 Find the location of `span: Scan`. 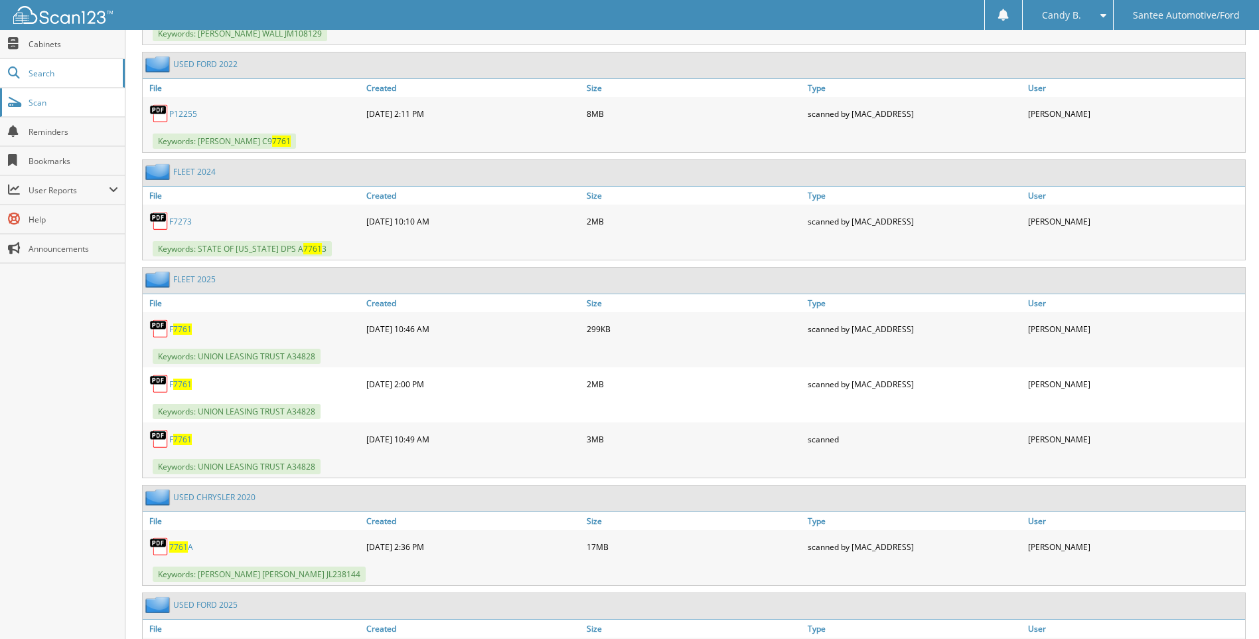

span: Scan is located at coordinates (73, 102).